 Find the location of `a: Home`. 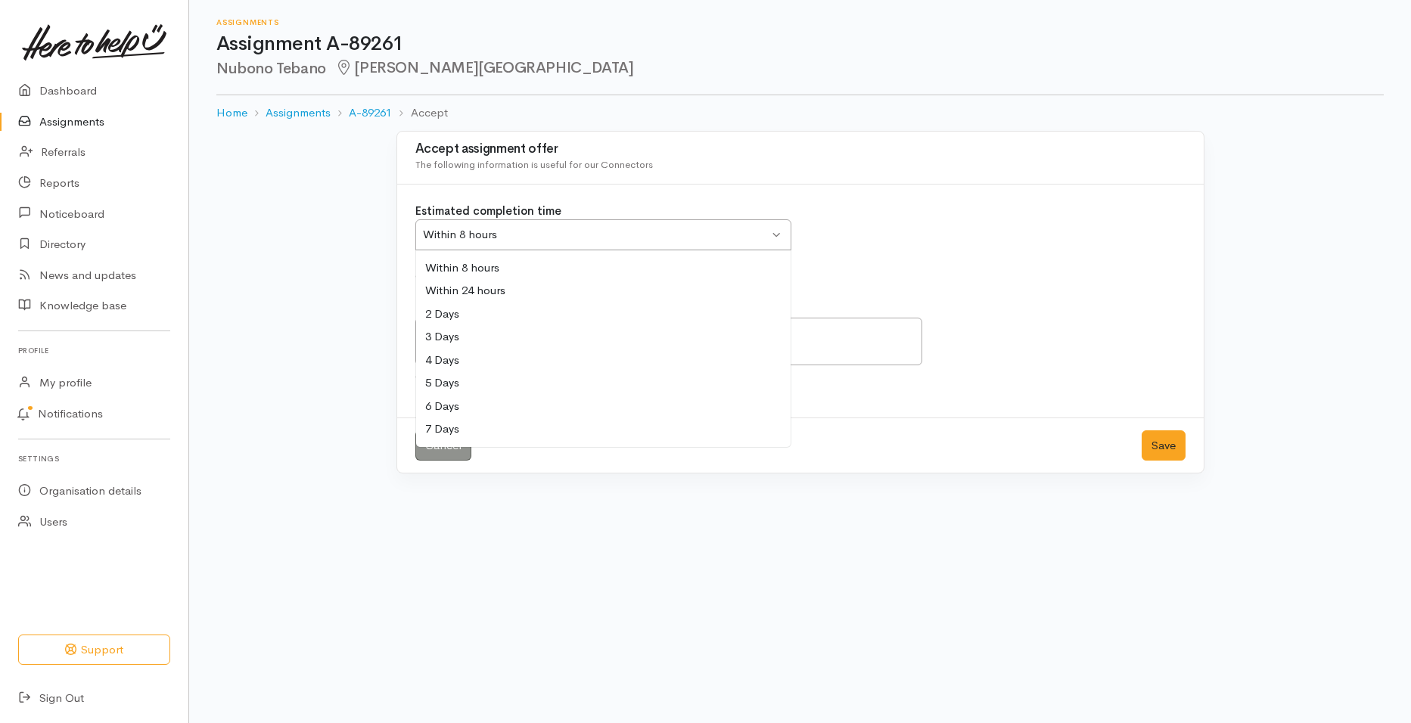

a: Home is located at coordinates (231, 113).